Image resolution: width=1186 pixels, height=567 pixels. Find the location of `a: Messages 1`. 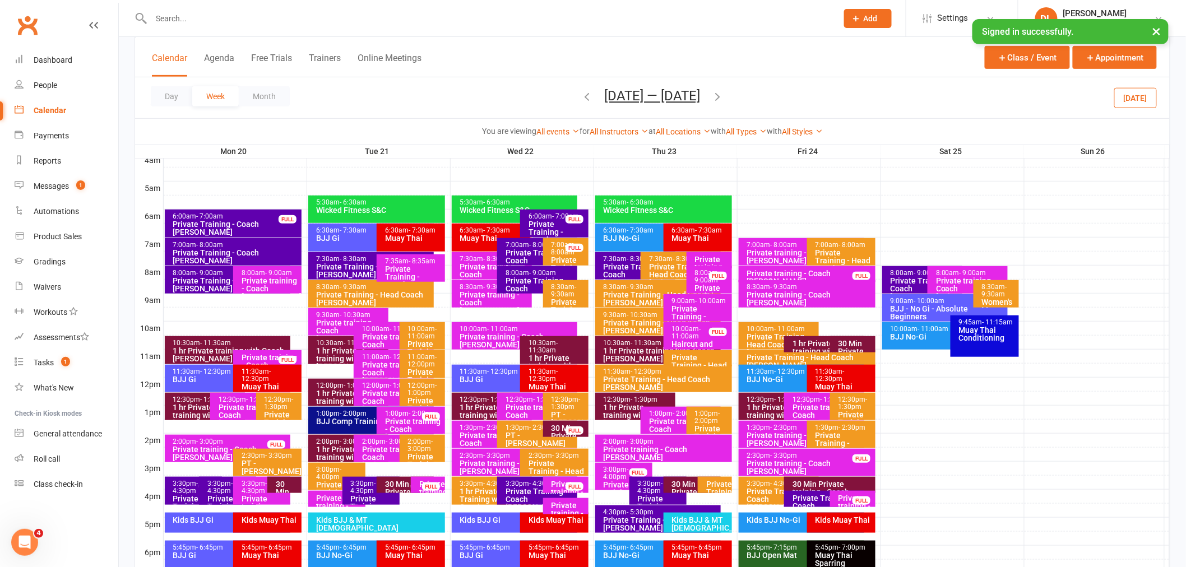

a: Messages 1 is located at coordinates (66, 186).